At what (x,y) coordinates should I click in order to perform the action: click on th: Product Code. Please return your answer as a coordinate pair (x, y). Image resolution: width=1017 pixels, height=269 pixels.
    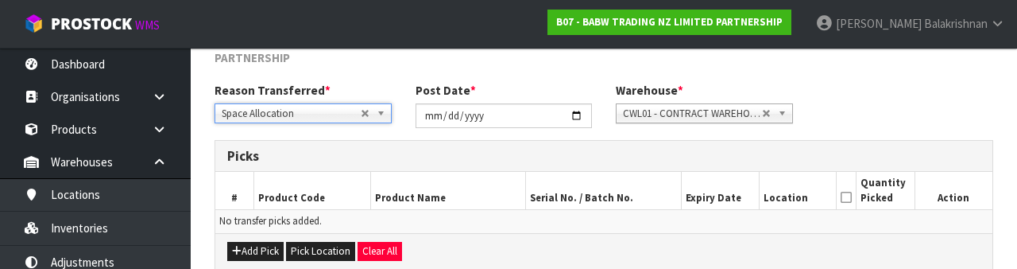
    Looking at the image, I should click on (312, 190).